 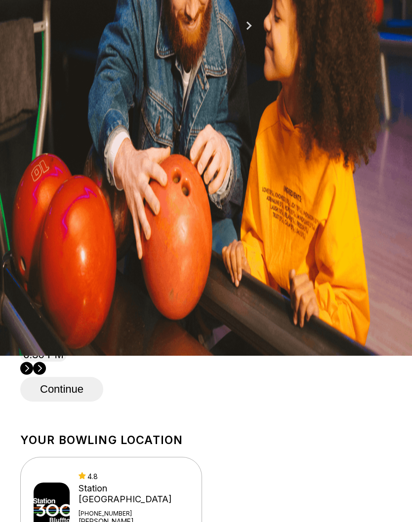 What do you see at coordinates (62, 390) in the screenshot?
I see `button: Continue` at bounding box center [62, 390].